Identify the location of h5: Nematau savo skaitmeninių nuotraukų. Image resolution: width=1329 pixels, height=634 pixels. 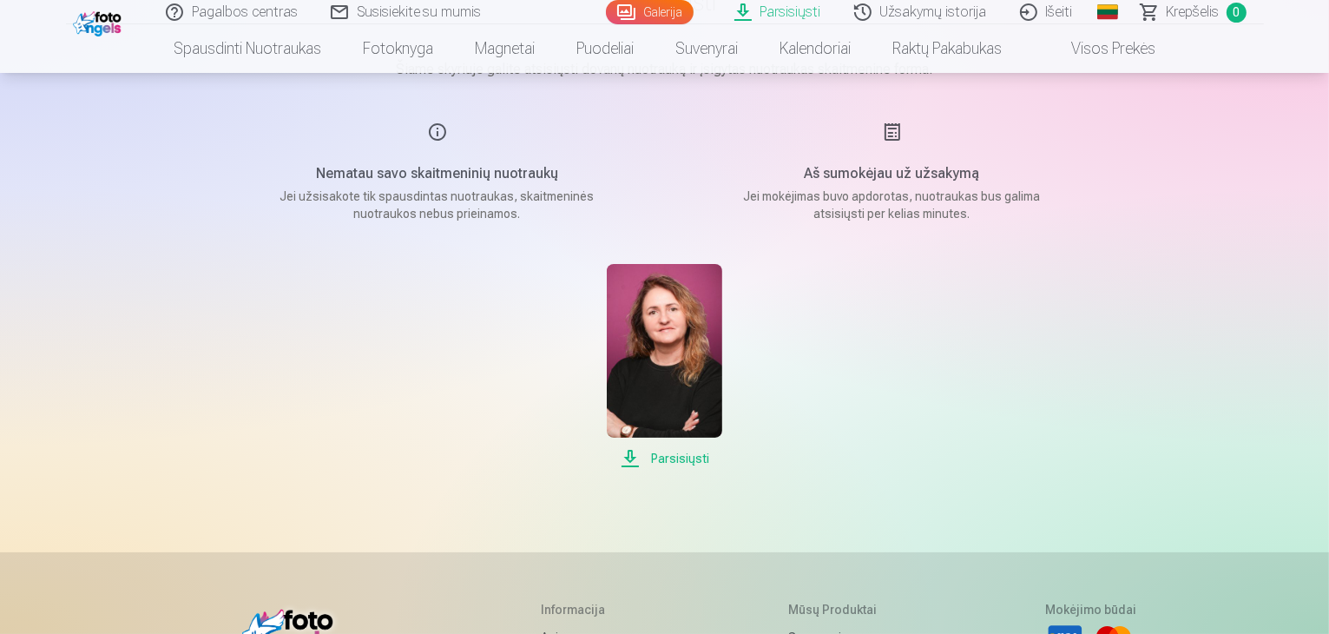
(438, 174).